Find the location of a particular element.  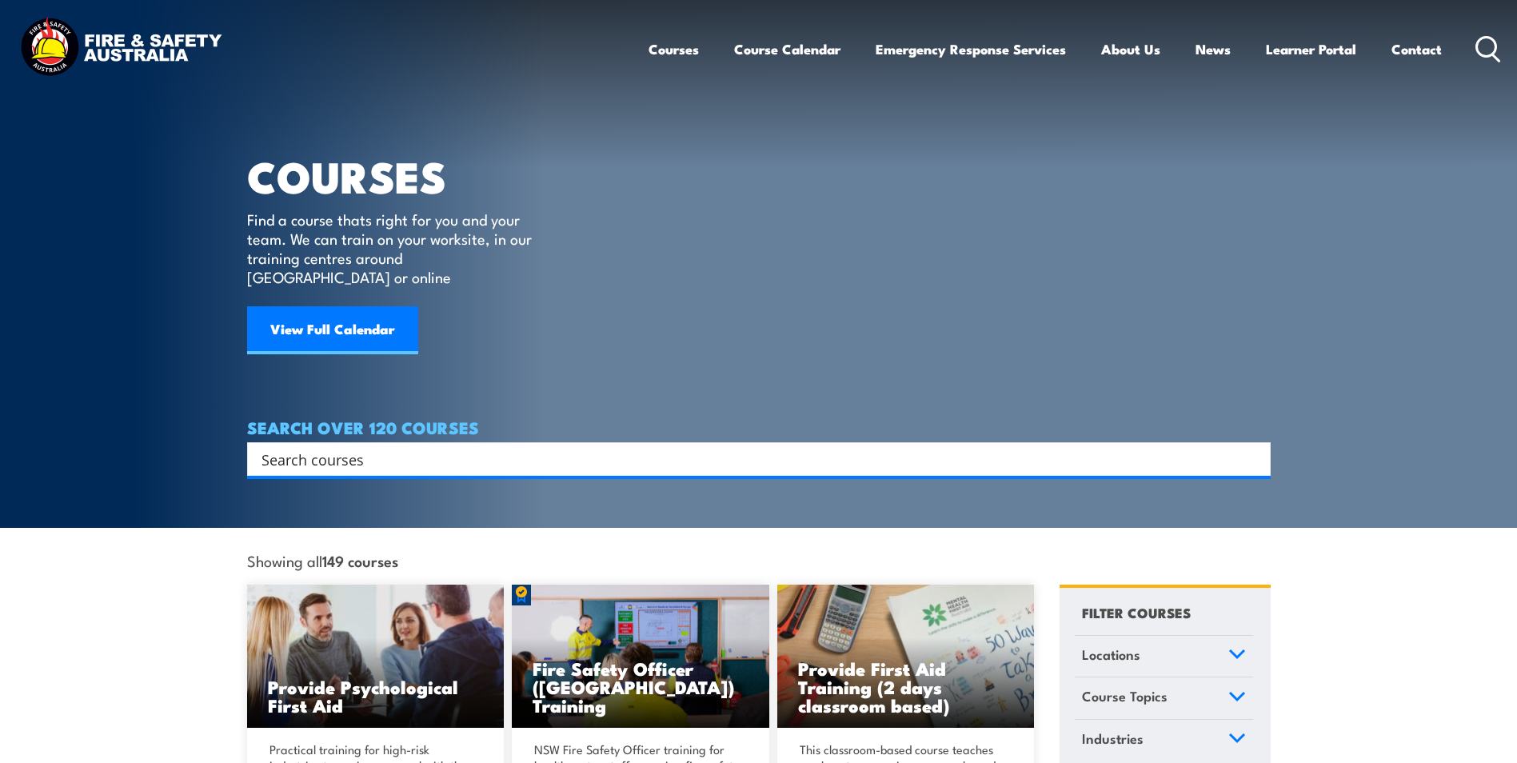

h1: COURSES is located at coordinates (401, 175).